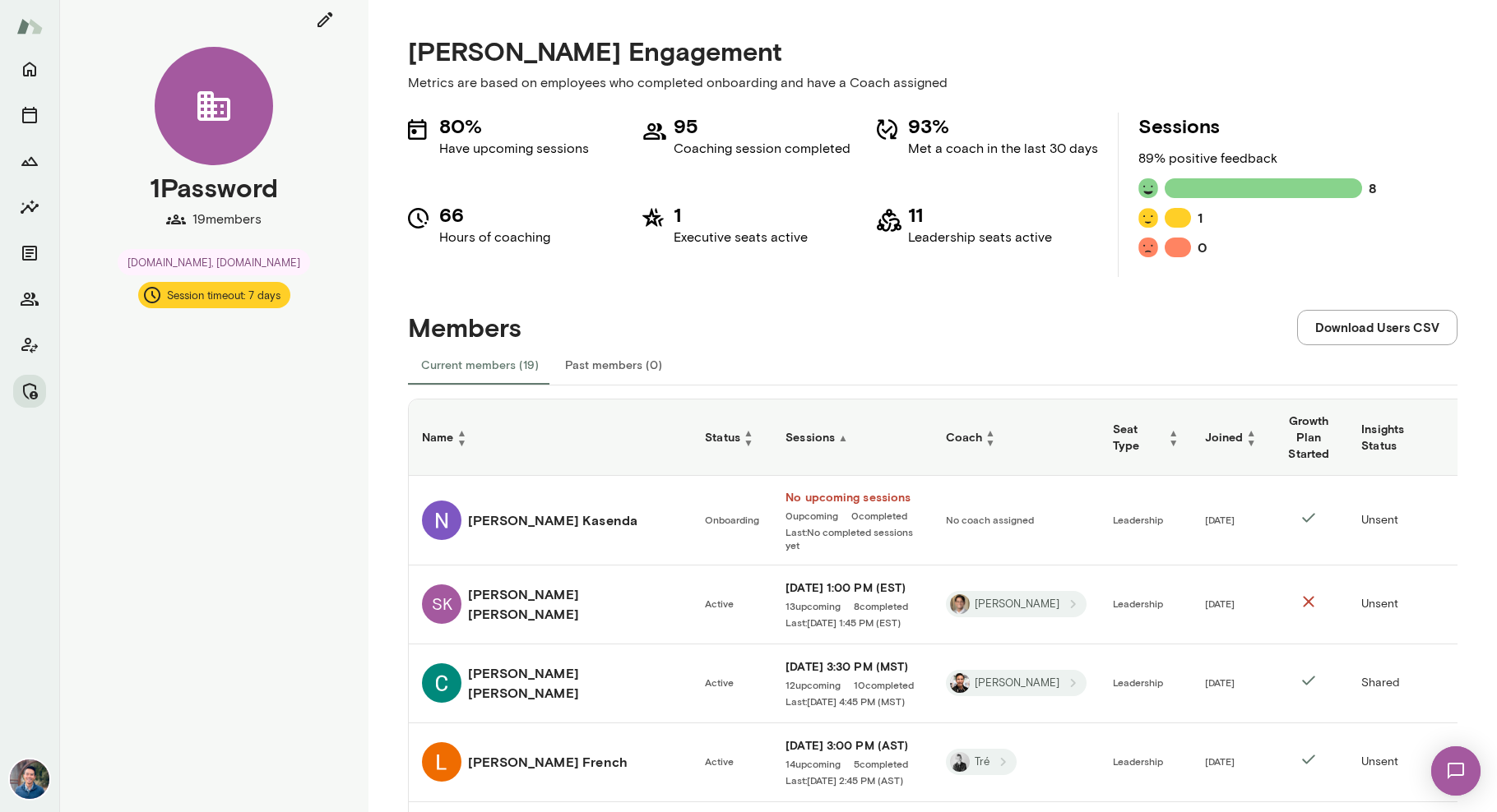 This screenshot has height=812, width=1497. Describe the element at coordinates (851, 539) in the screenshot. I see `span: Last: No completed sessions yet` at that location.